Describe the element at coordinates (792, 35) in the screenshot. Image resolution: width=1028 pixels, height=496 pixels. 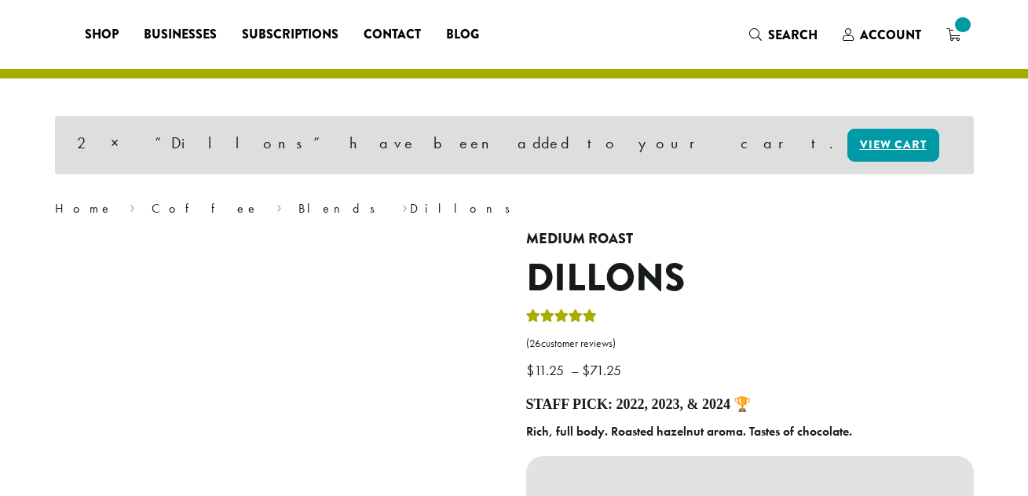
I see `span: Search` at that location.